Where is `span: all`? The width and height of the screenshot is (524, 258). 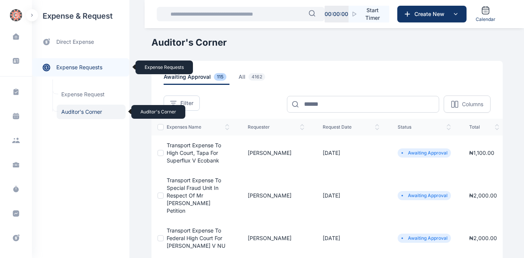
span: all is located at coordinates (253, 79).